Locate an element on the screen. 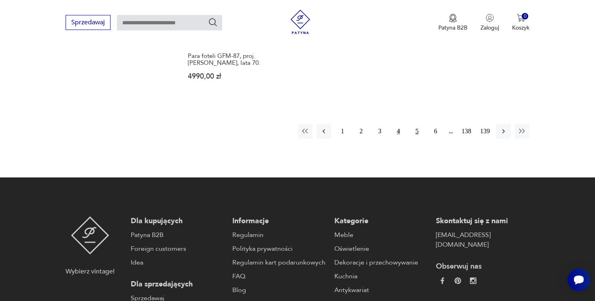  img: Ikonka użytkownika is located at coordinates (490, 18).